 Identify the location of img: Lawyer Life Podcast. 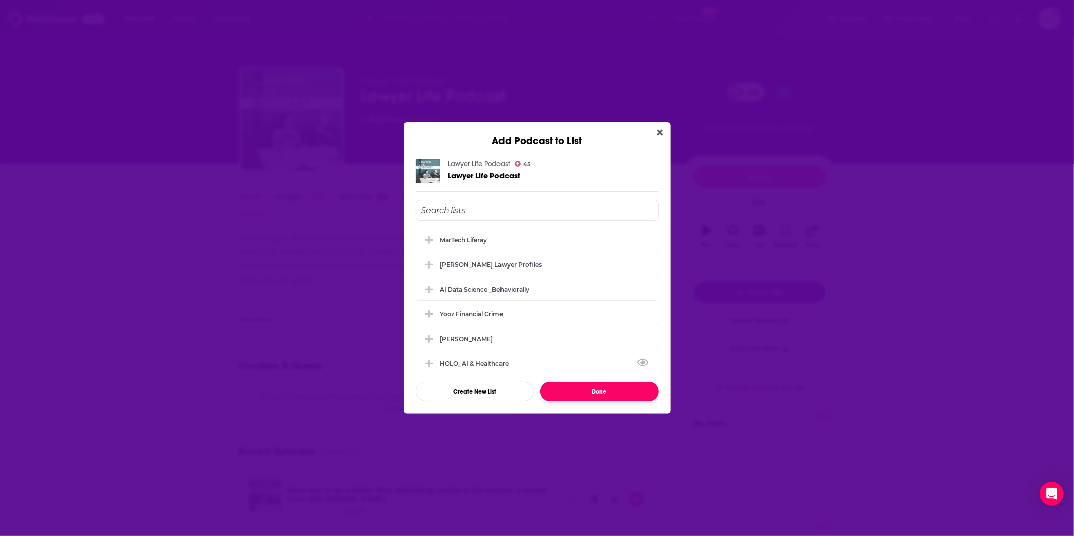
(428, 171).